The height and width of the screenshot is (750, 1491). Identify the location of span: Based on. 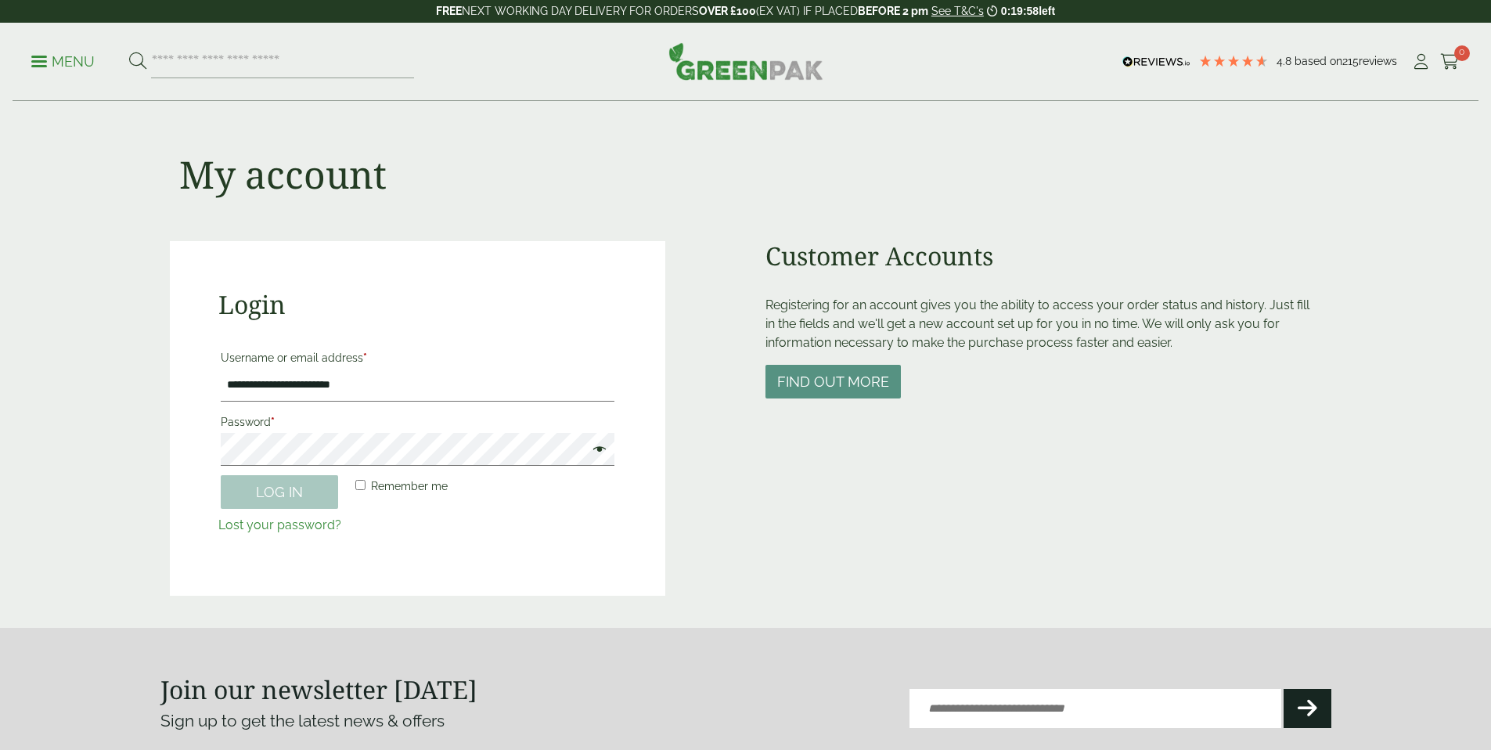
(1318, 61).